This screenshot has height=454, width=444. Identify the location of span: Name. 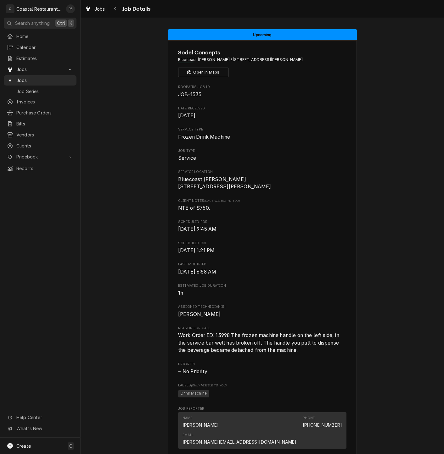
(262, 53).